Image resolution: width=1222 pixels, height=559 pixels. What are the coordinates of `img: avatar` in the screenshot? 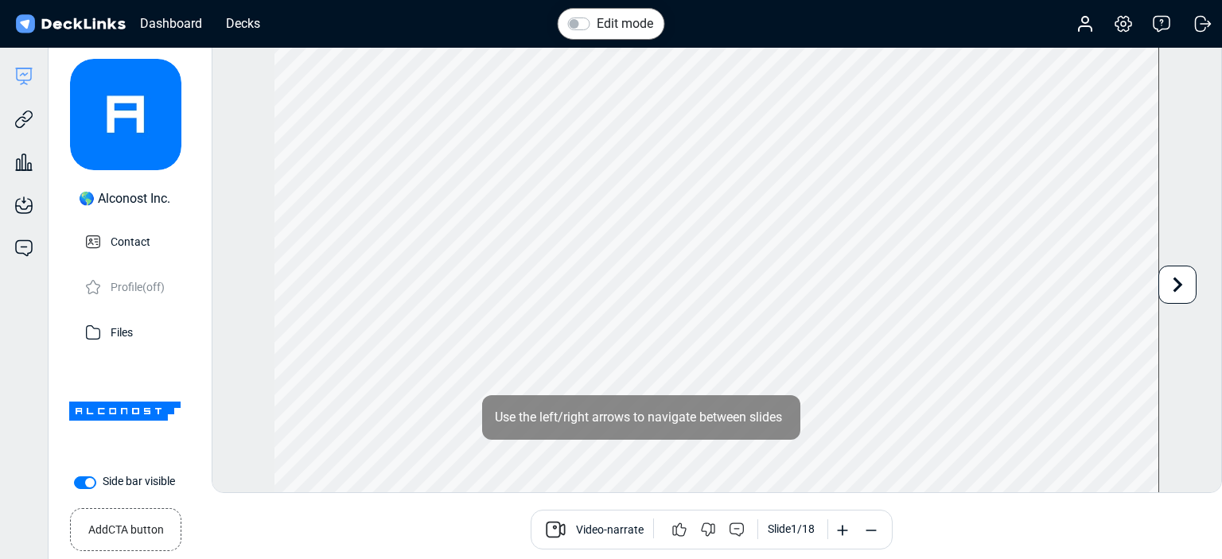 It's located at (126, 115).